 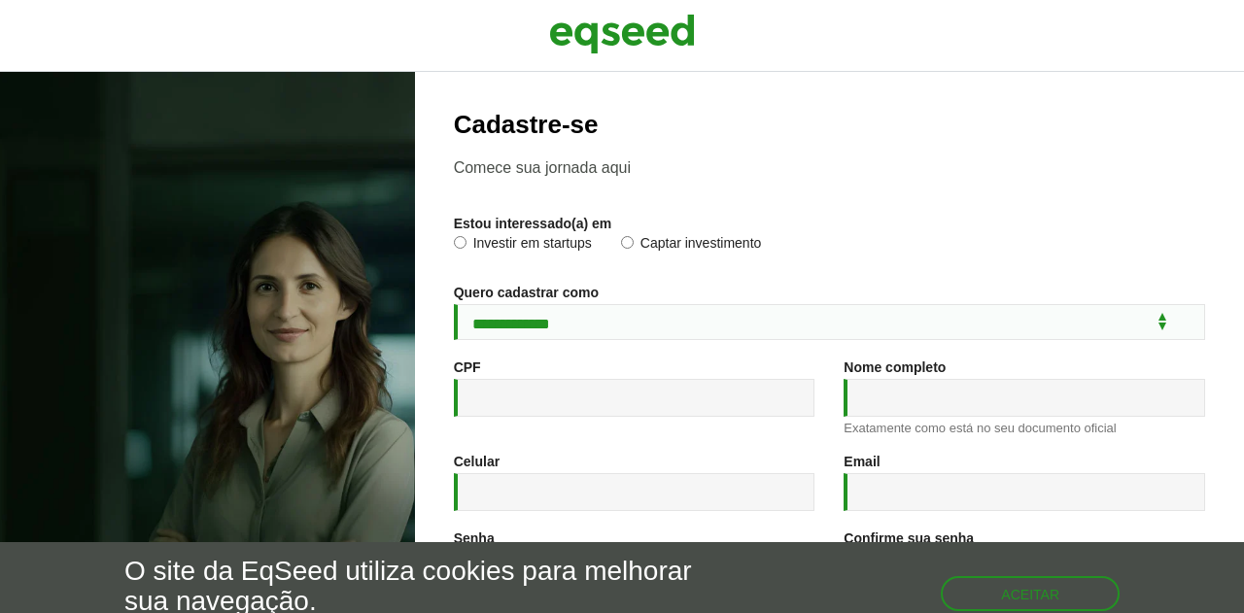 What do you see at coordinates (622, 34) in the screenshot?
I see `img: EqSeed Logo` at bounding box center [622, 34].